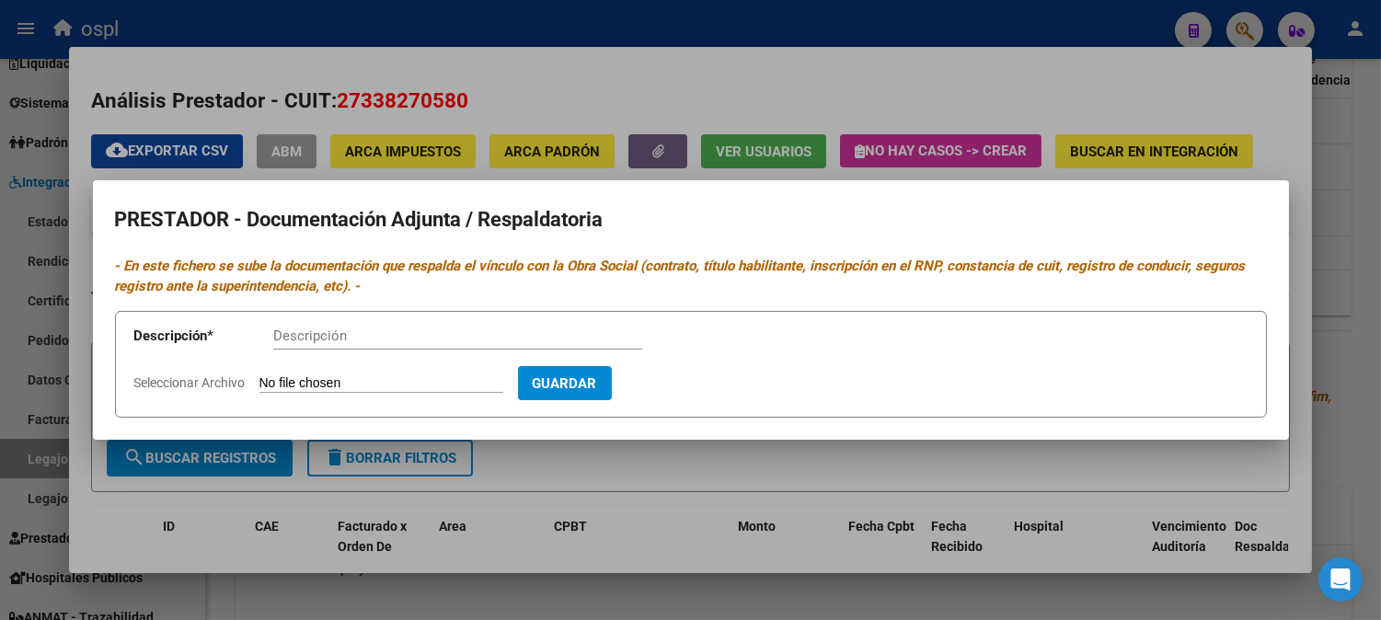 This screenshot has width=1381, height=620. What do you see at coordinates (680, 276) in the screenshot?
I see `i: - En este fichero se sube la documentación que respalda el vínculo con la Obra Social (contrato, ...` at bounding box center [680, 276].